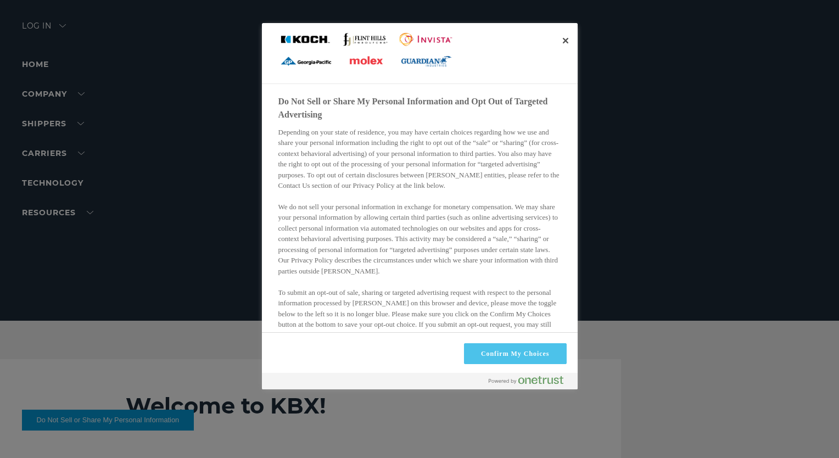 The image size is (839, 458). I want to click on button: Close, so click(565, 41).